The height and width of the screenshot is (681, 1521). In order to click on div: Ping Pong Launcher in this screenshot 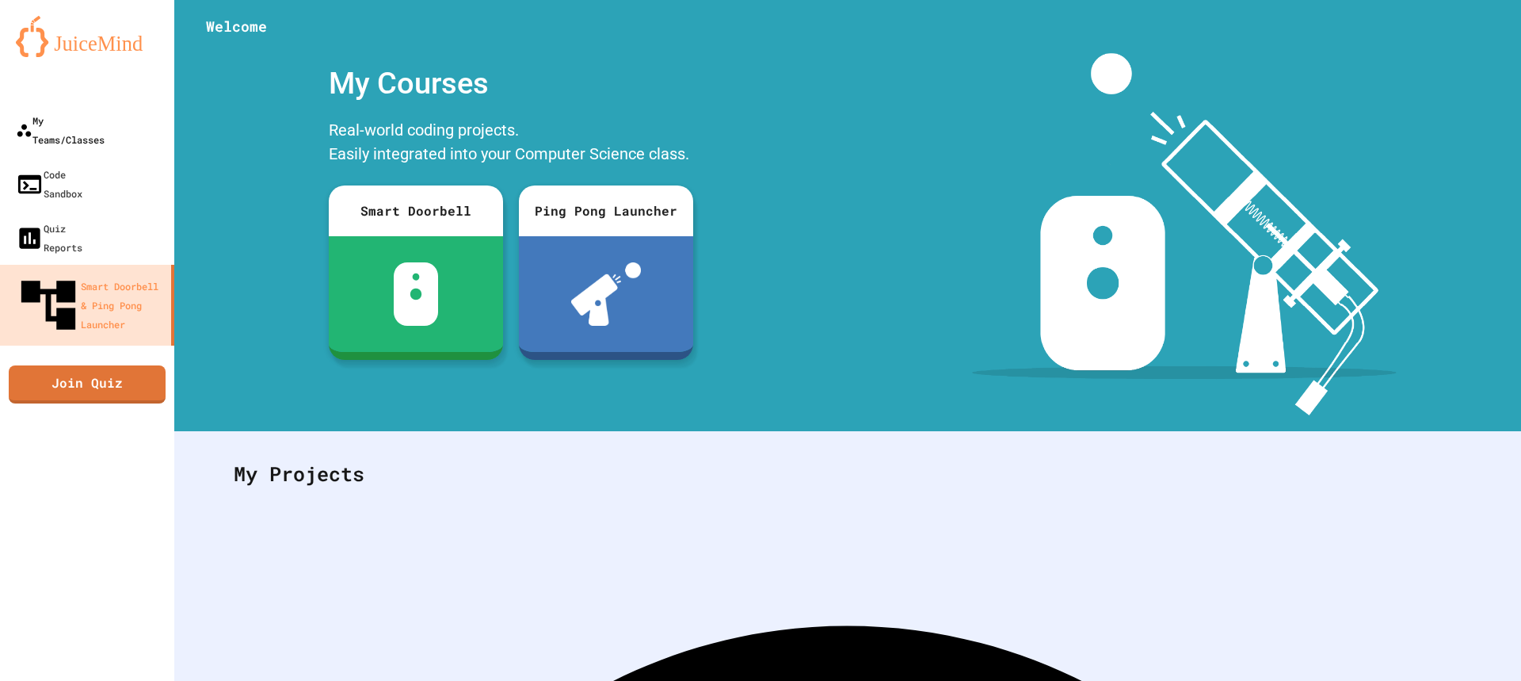, I will do `click(606, 211)`.